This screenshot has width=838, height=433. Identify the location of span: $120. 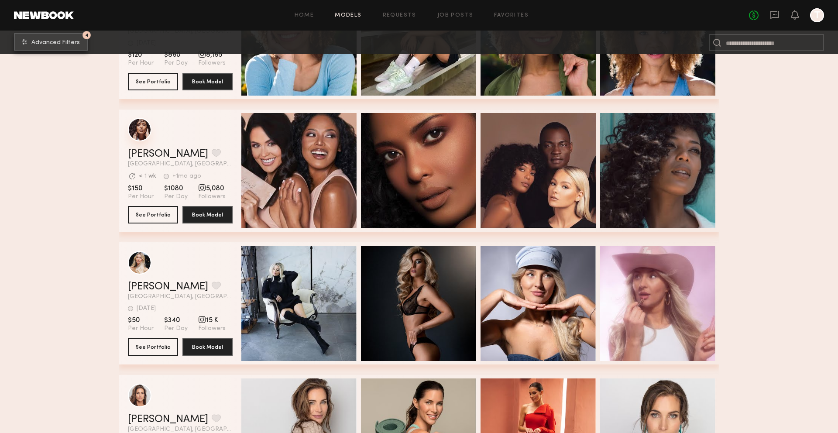
(140, 55).